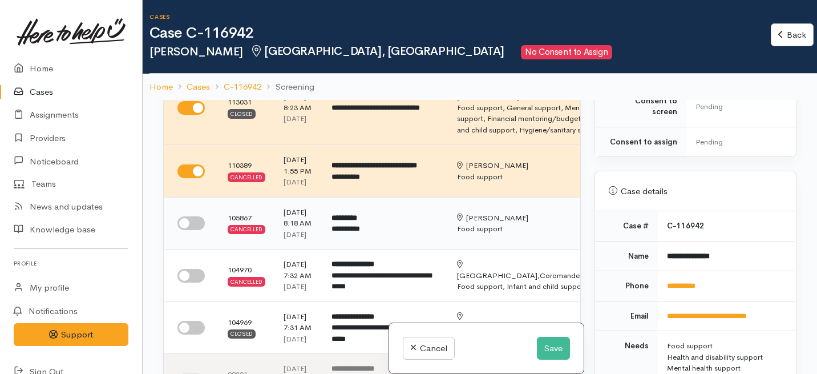 The width and height of the screenshot is (817, 374). I want to click on td: Name, so click(626, 255).